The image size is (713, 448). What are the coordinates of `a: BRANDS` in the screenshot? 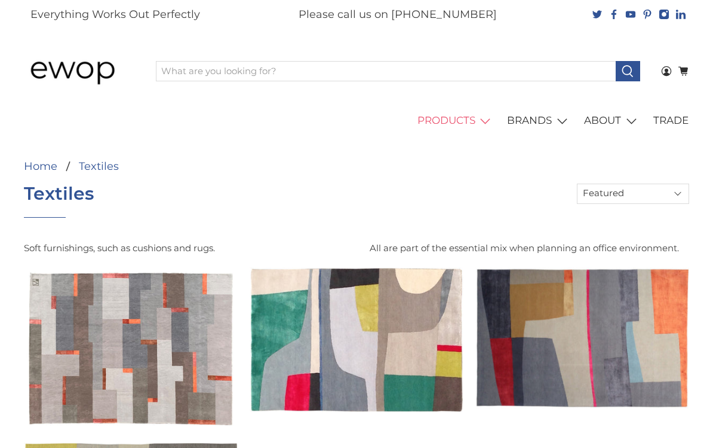 It's located at (539, 121).